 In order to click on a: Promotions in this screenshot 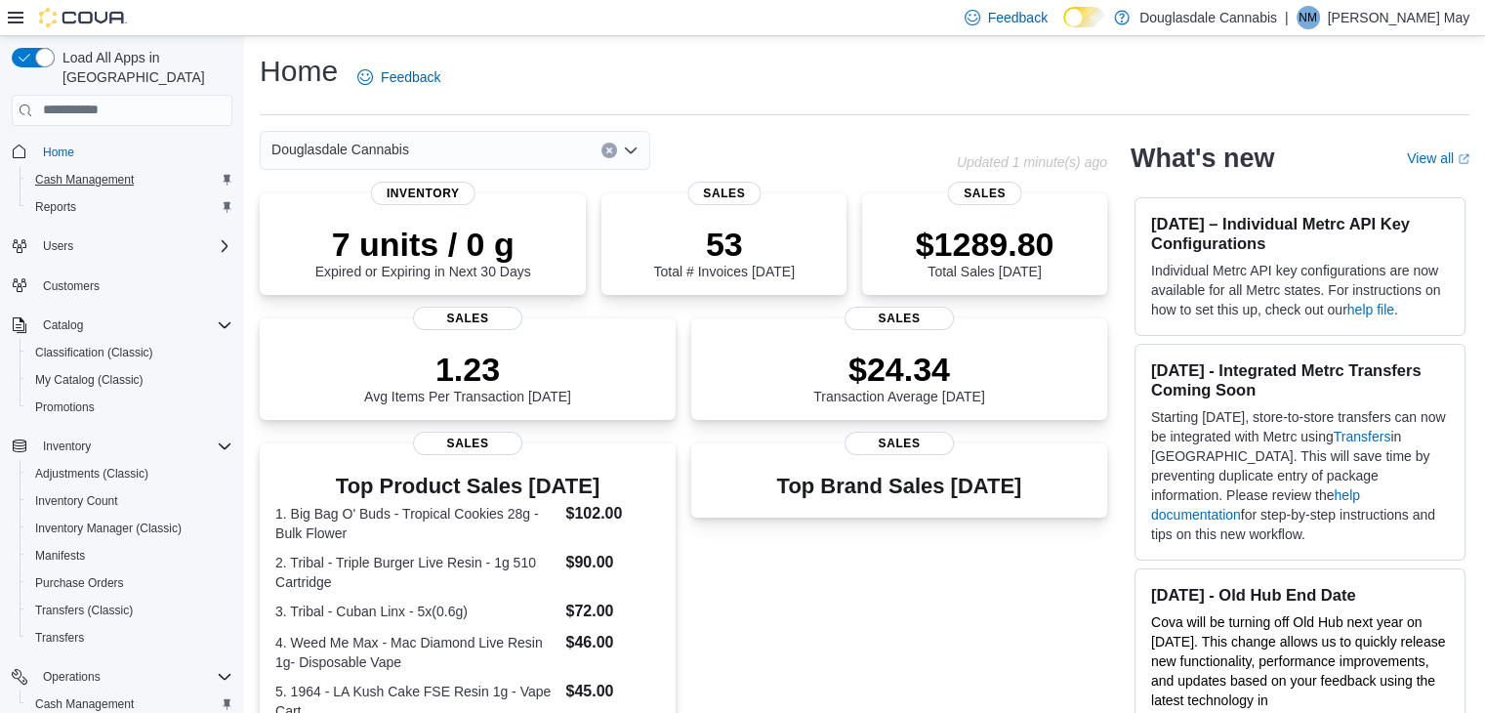, I will do `click(64, 407)`.